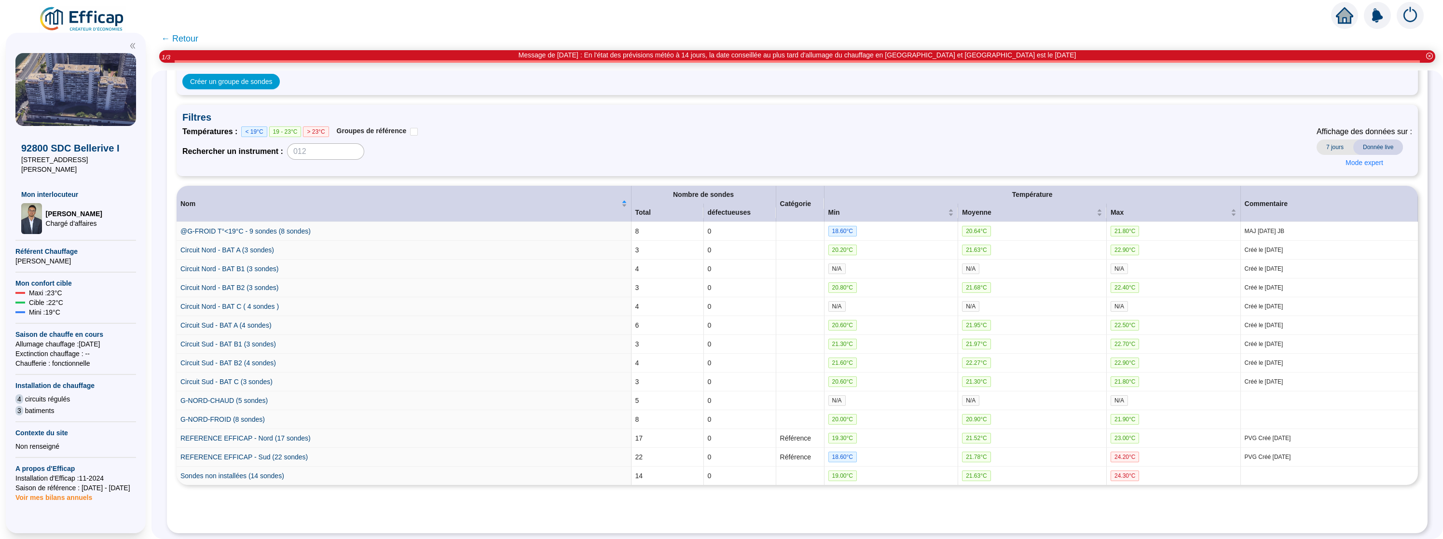 The image size is (1443, 539). I want to click on span: 22.50 °C, so click(1125, 325).